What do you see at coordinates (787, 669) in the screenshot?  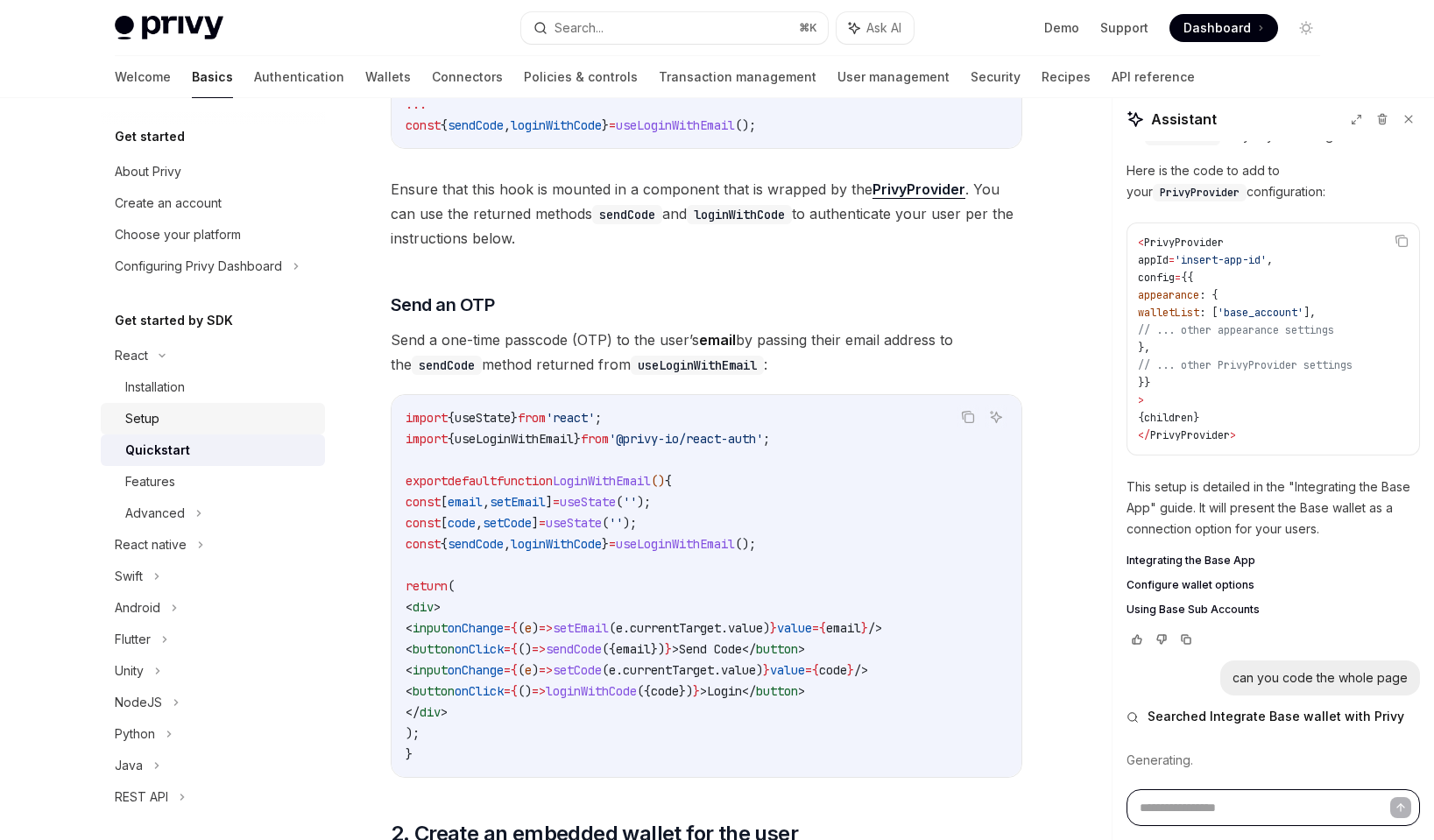 I see `span: value` at bounding box center [787, 669].